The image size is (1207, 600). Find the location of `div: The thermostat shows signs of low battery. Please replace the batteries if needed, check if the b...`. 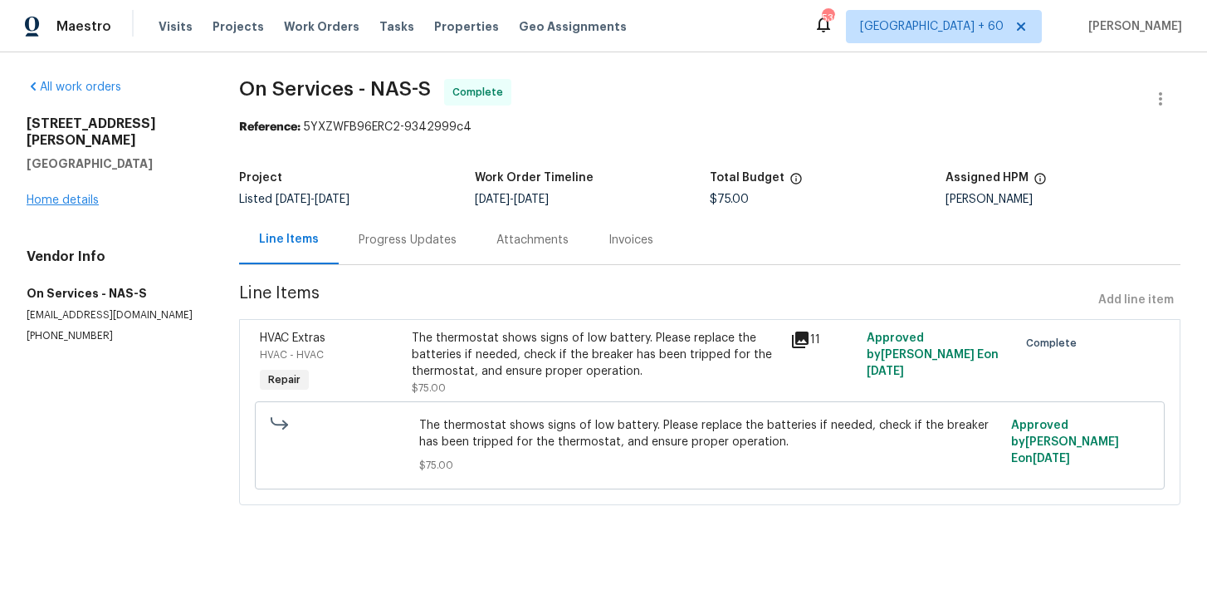

div: The thermostat shows signs of low battery. Please replace the batteries if needed, check if the b... is located at coordinates (596, 355).